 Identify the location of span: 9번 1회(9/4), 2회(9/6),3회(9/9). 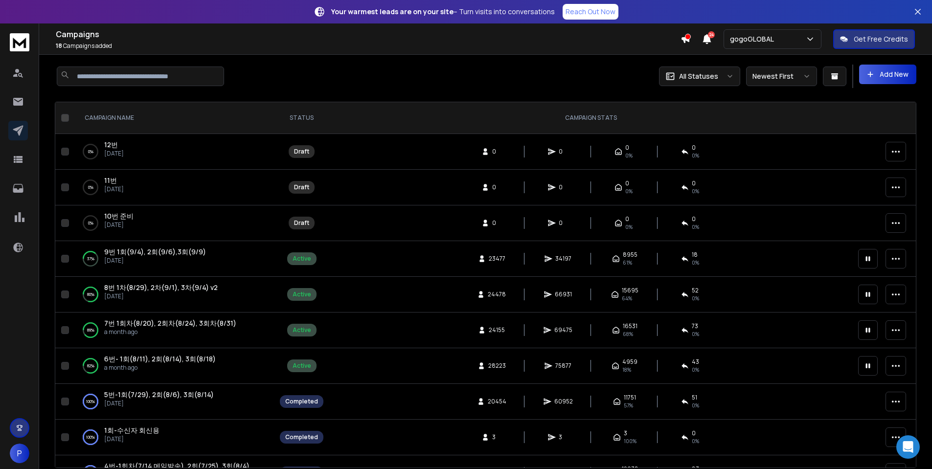
(155, 252).